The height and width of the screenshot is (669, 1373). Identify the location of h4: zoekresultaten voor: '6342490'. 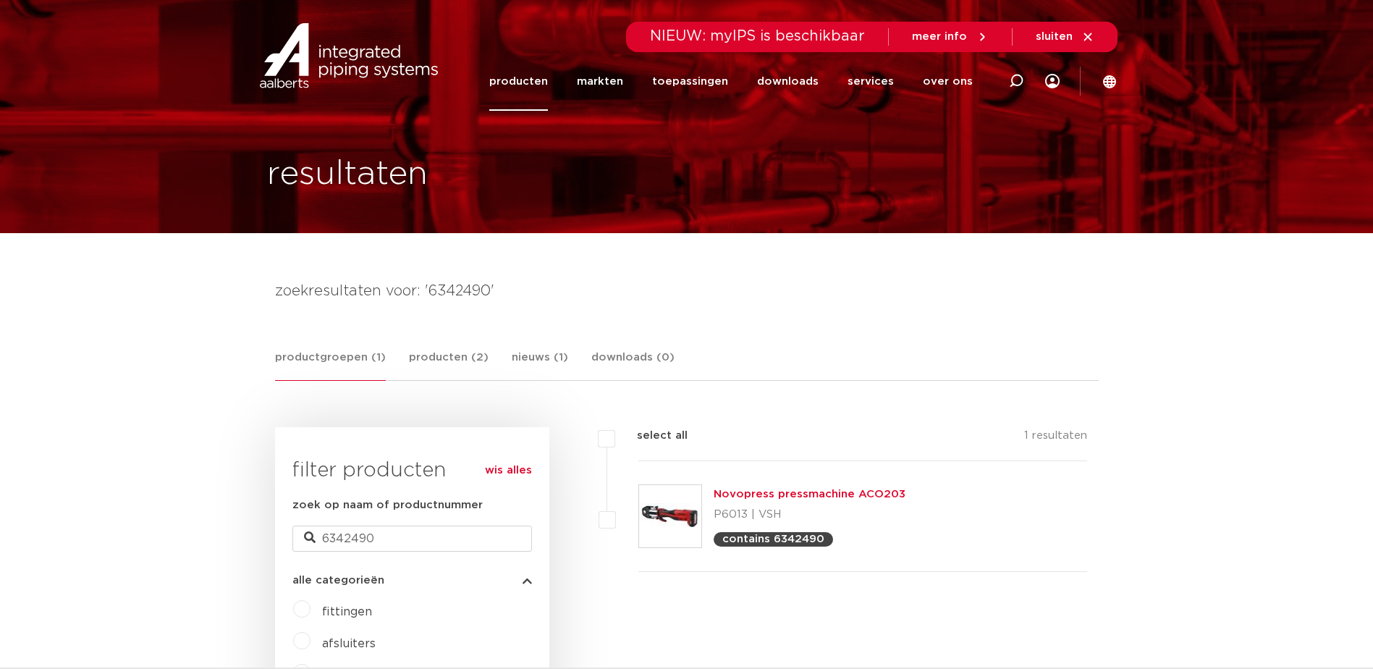
(687, 291).